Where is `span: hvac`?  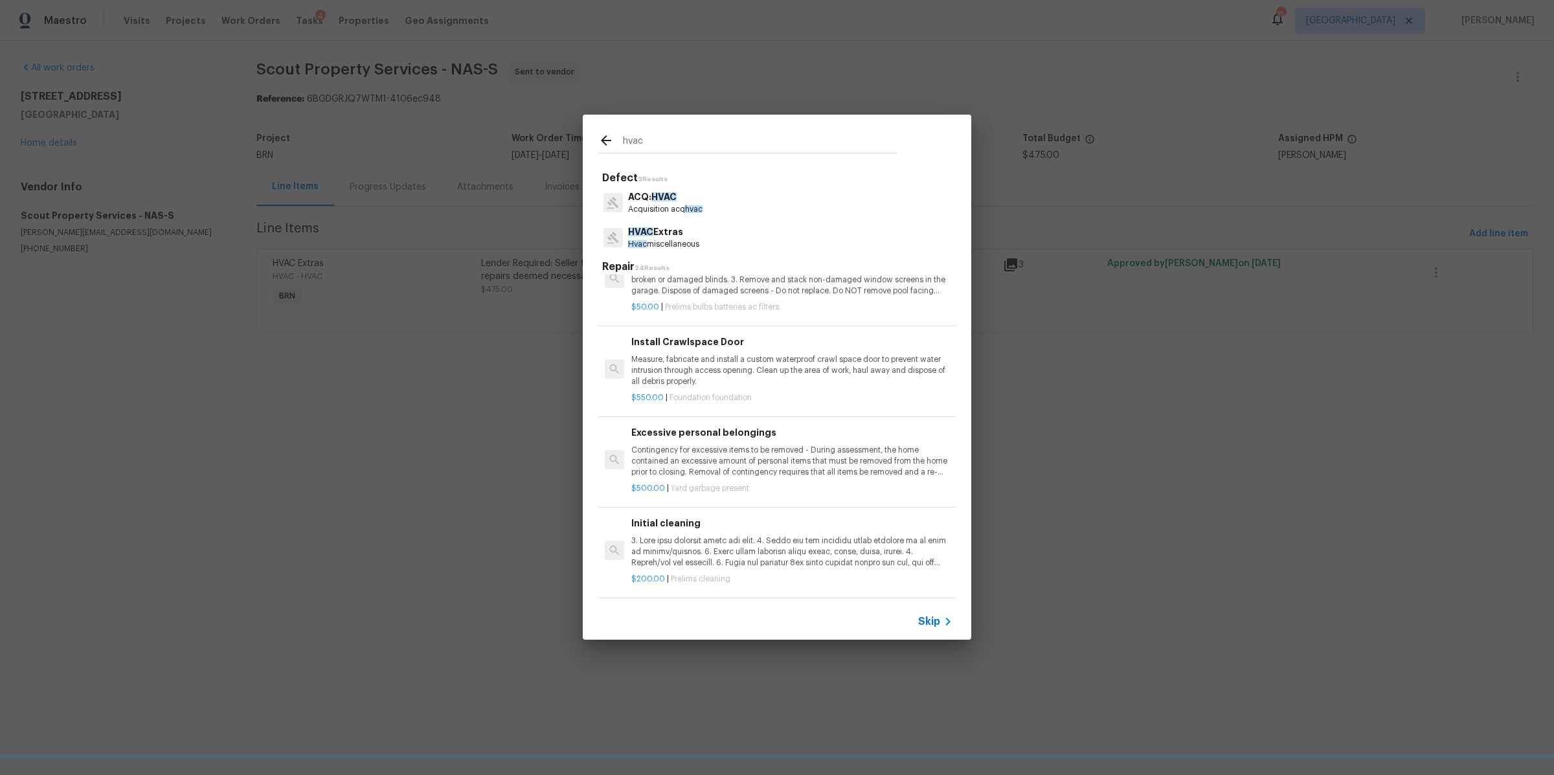 span: hvac is located at coordinates (693, 209).